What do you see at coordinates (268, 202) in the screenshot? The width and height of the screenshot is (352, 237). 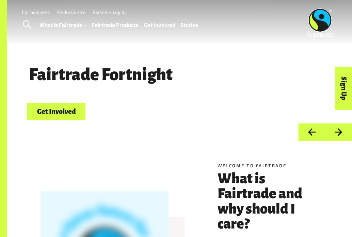 I see `h3: What is Fairtrade and why should I care?` at bounding box center [268, 202].